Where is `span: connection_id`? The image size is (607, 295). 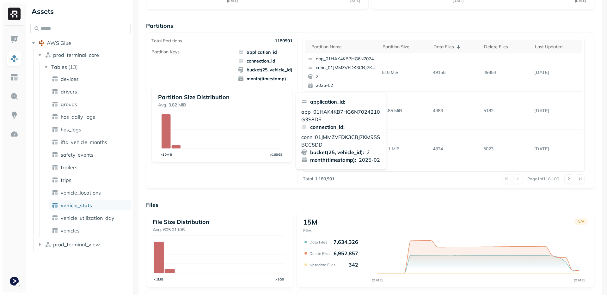 span: connection_id is located at coordinates (265, 61).